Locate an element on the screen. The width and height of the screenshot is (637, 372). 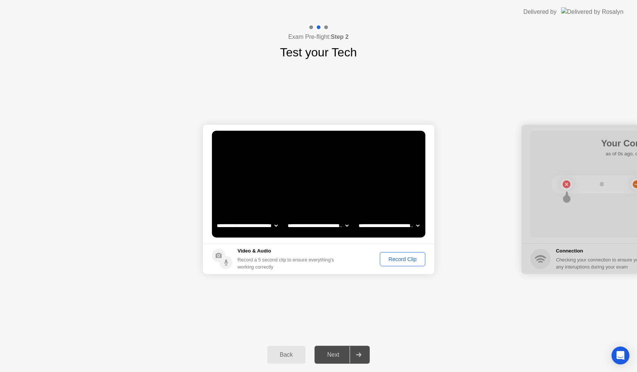
select: Available speakers is located at coordinates (318, 225).